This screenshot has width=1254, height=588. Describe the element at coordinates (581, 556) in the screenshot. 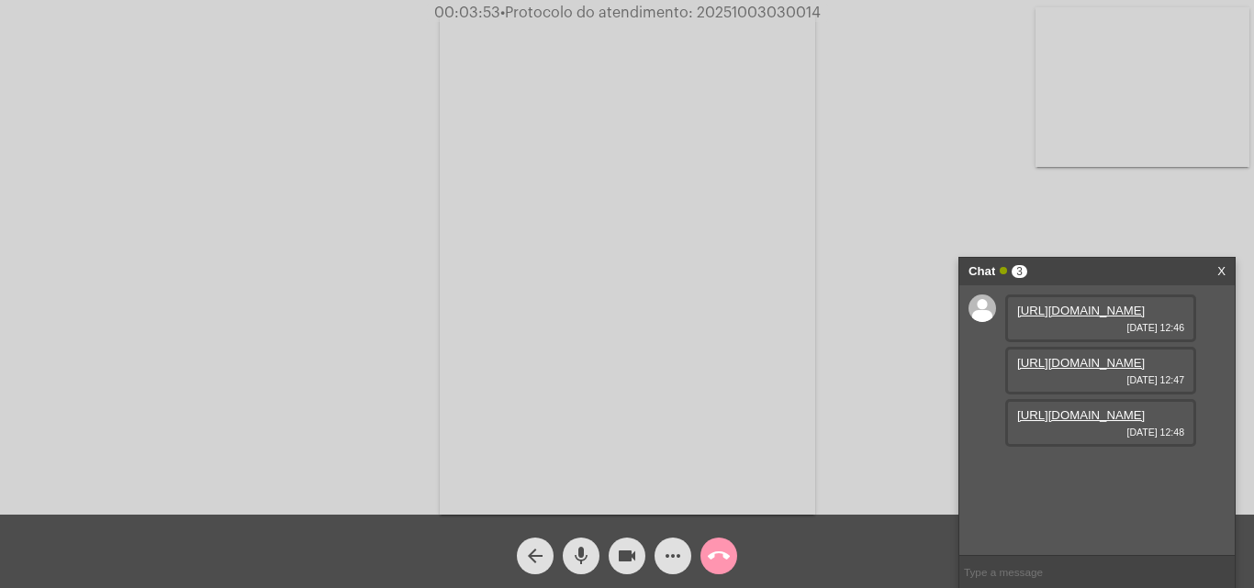

I see `mat-icon: mic` at that location.